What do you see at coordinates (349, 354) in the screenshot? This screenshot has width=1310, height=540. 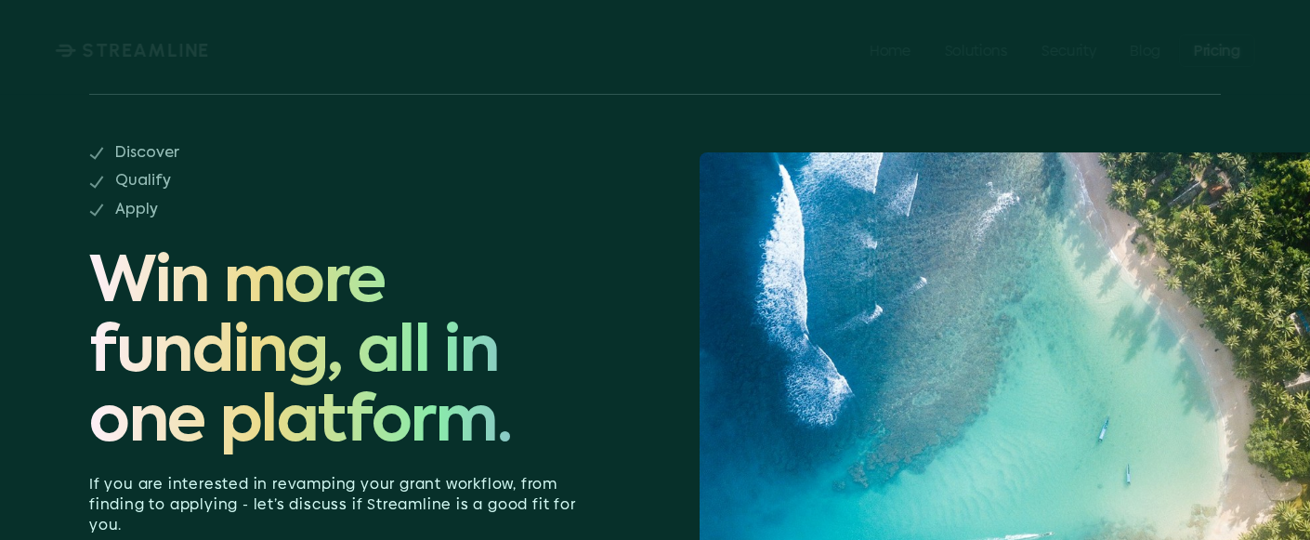 I see `span: Win more funding, all in one platform.` at bounding box center [349, 354].